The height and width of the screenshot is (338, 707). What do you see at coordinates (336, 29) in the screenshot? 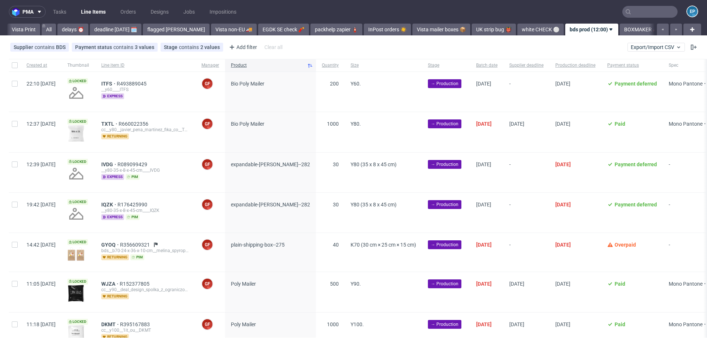
I see `a: packhelp zapier 🧯` at bounding box center [336, 29].